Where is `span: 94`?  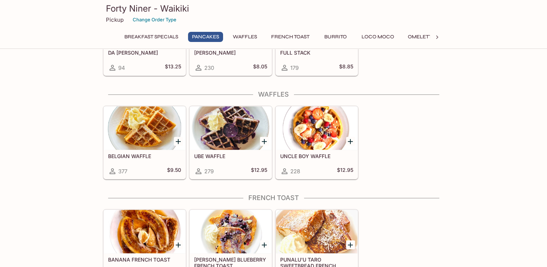 span: 94 is located at coordinates (121, 68).